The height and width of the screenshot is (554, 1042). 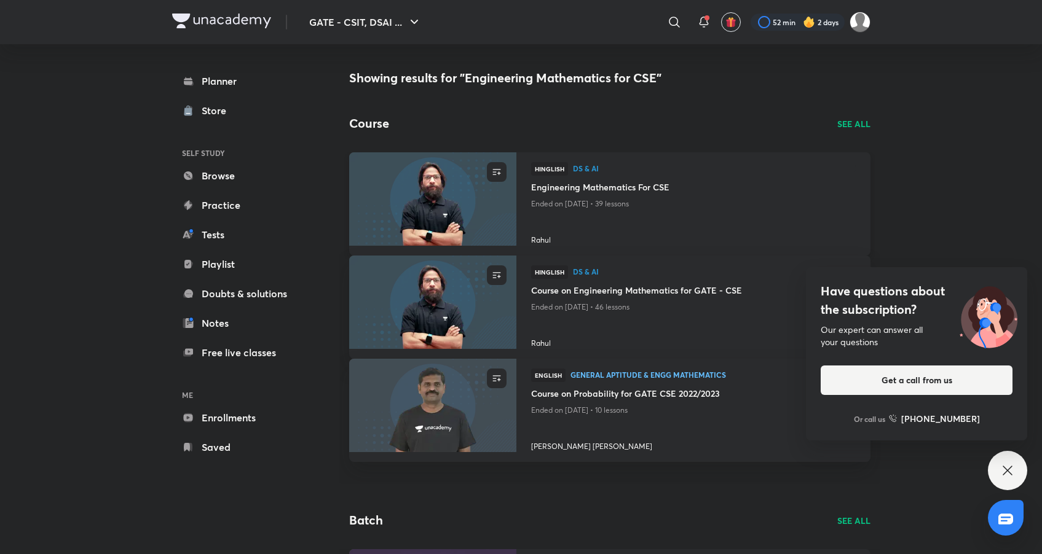 I want to click on button: GATE - CSIT, DSAI ..., so click(x=365, y=22).